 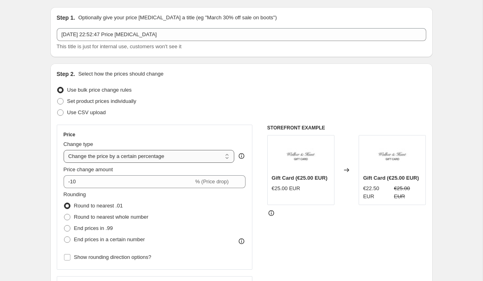 I want to click on div: help, so click(x=241, y=156).